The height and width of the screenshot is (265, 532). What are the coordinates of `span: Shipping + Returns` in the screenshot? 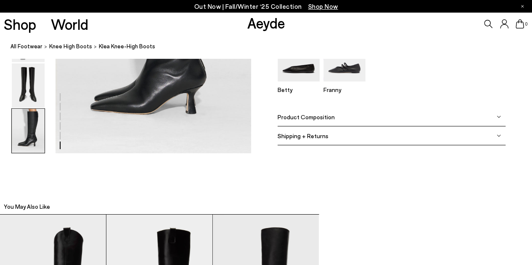 It's located at (303, 135).